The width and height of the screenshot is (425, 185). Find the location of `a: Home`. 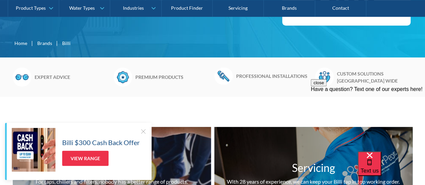

a: Home is located at coordinates (21, 43).